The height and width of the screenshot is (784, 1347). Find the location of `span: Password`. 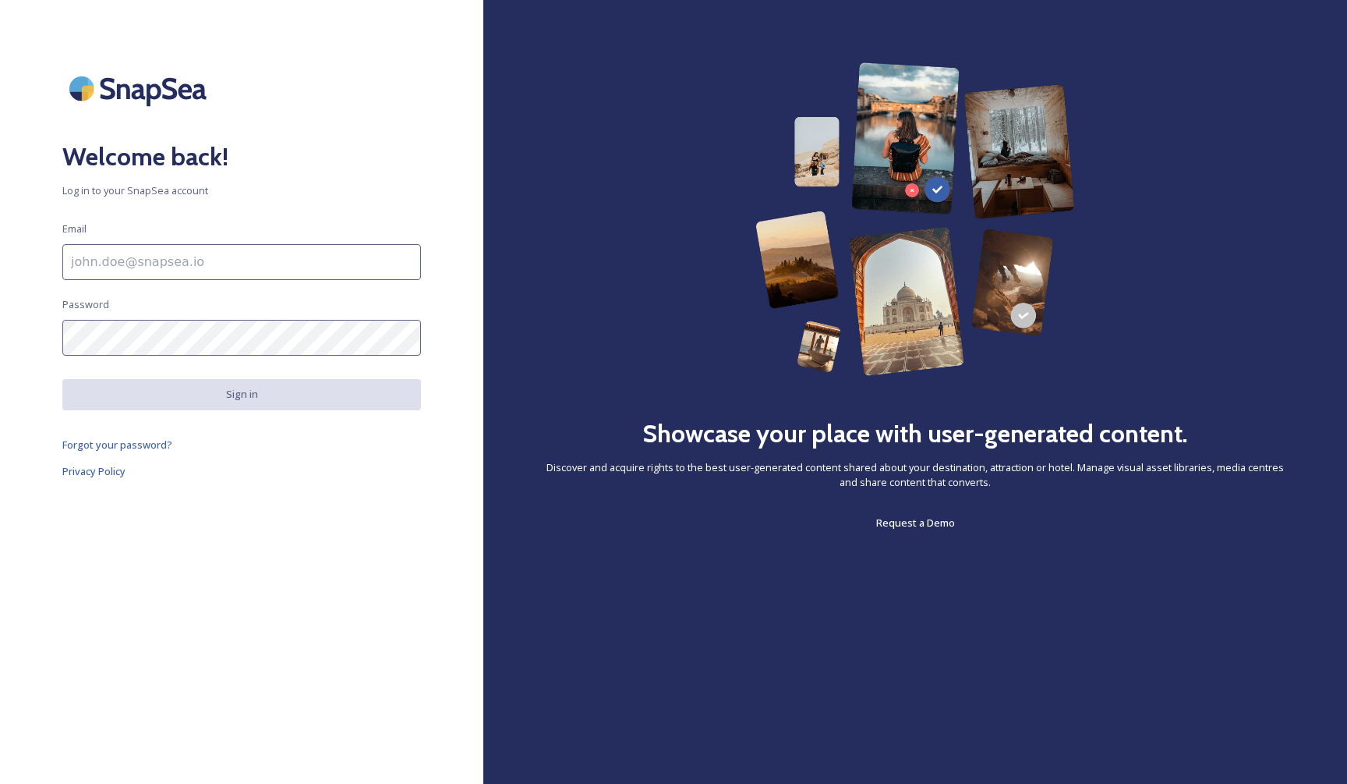

span: Password is located at coordinates (86, 304).